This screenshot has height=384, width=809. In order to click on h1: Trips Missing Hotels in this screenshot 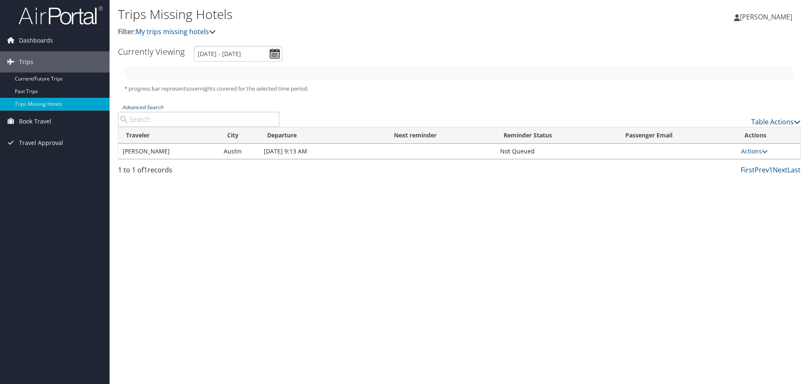, I will do `click(345, 14)`.